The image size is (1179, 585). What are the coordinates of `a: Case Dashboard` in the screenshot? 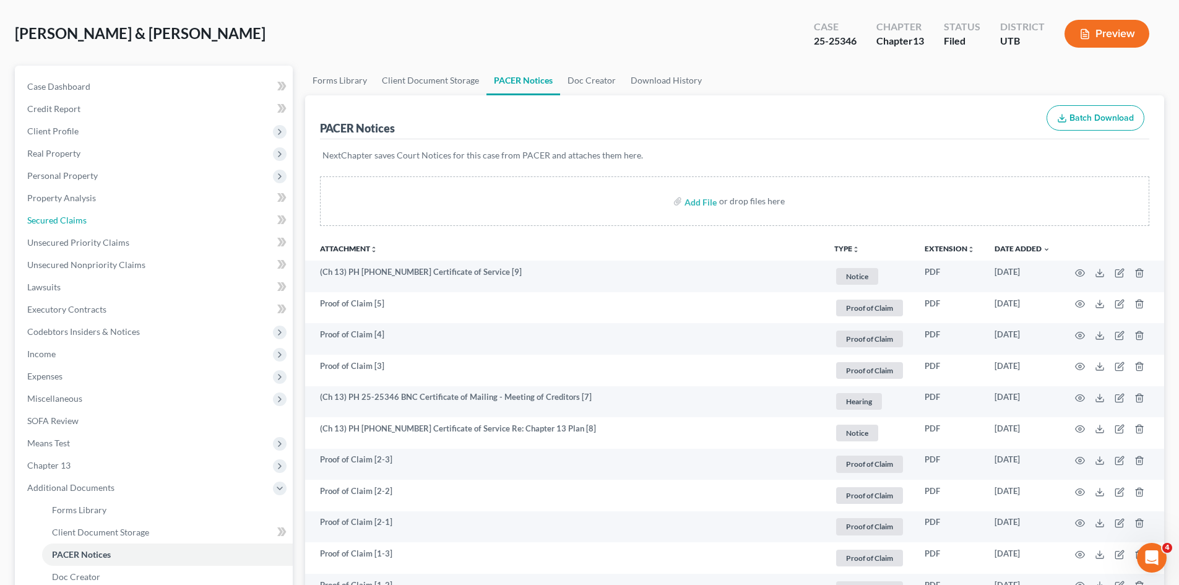 It's located at (155, 87).